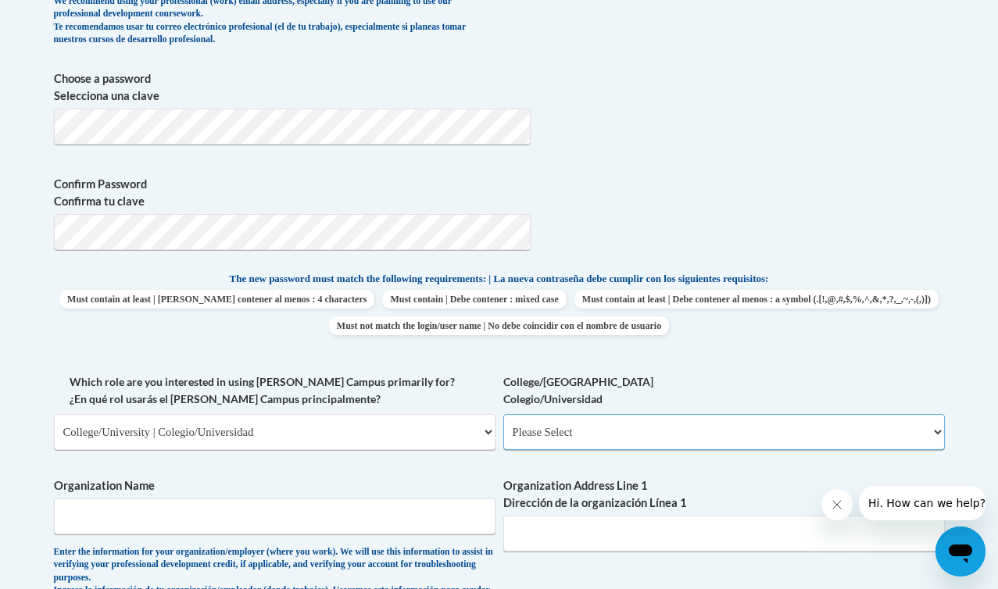 Image resolution: width=998 pixels, height=589 pixels. Describe the element at coordinates (723, 495) in the screenshot. I see `label: Organization Address Line 1 Dirección de la organización Línea 1` at that location.